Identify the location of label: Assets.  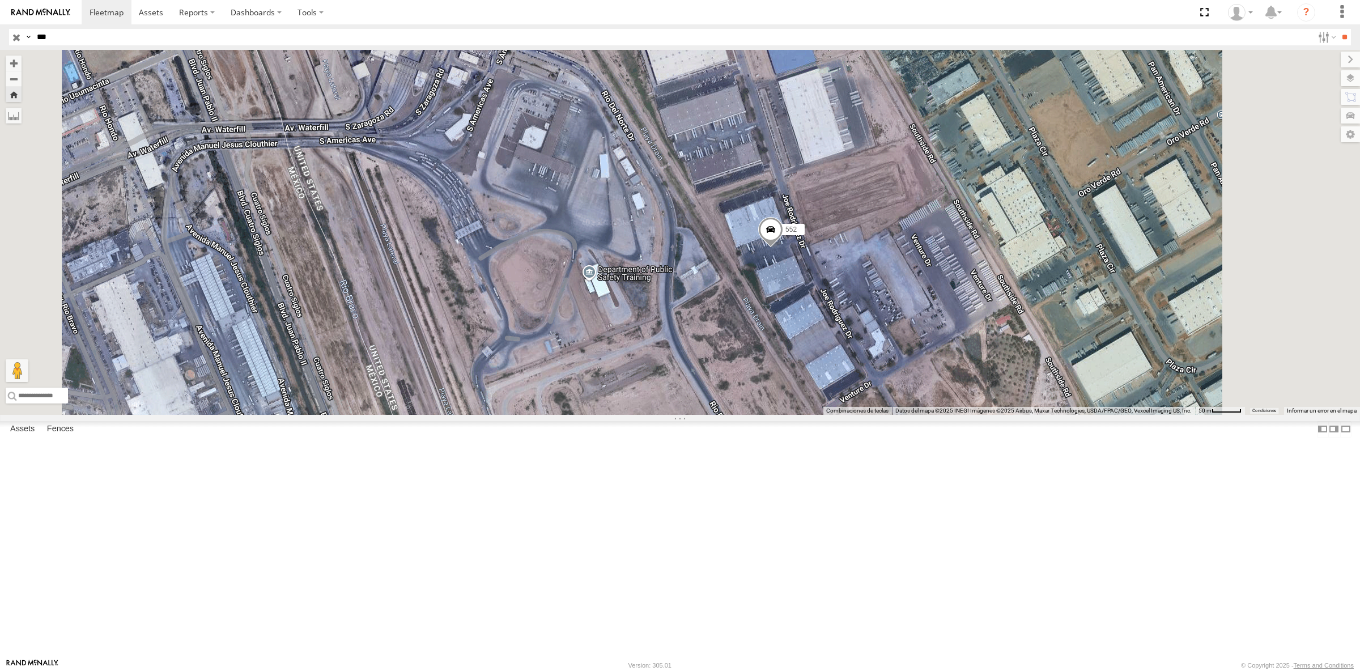
(22, 429).